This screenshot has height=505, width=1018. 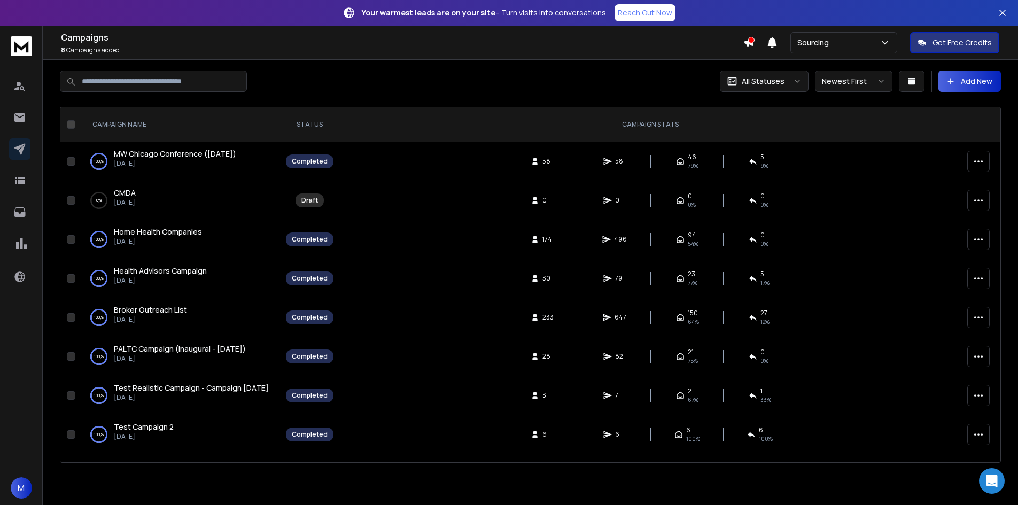 What do you see at coordinates (970, 81) in the screenshot?
I see `button: Add New` at bounding box center [970, 81].